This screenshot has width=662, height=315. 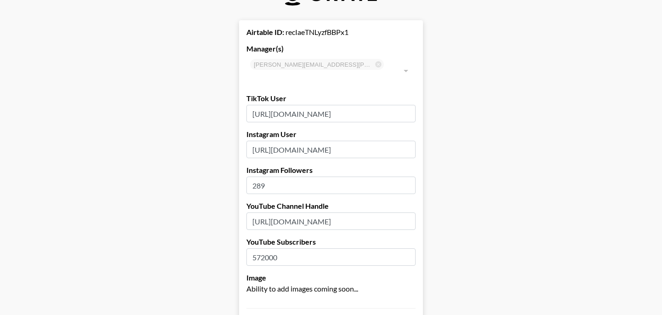 I want to click on span: Ability to add images coming soon..., so click(x=302, y=288).